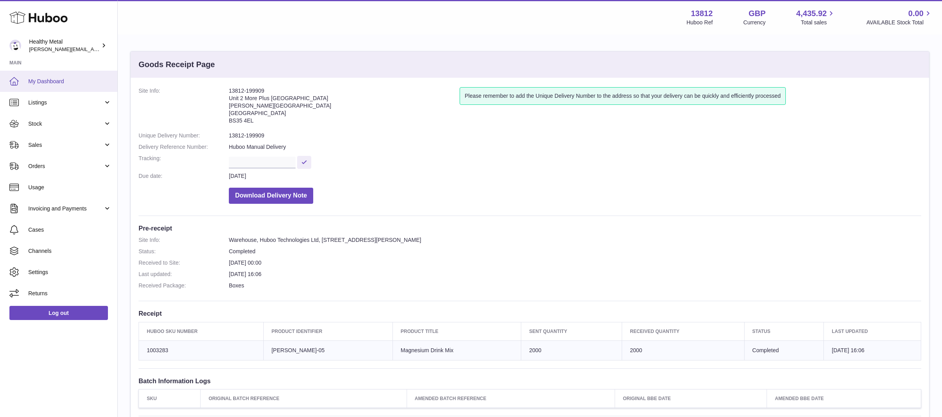 The height and width of the screenshot is (417, 942). Describe the element at coordinates (66, 102) in the screenshot. I see `span: Listings` at that location.